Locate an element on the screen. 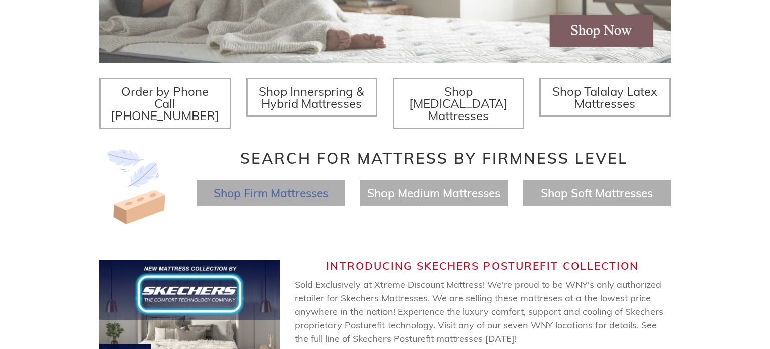  a: Shop Innerspring & Hybrid Mattresses is located at coordinates (312, 97).